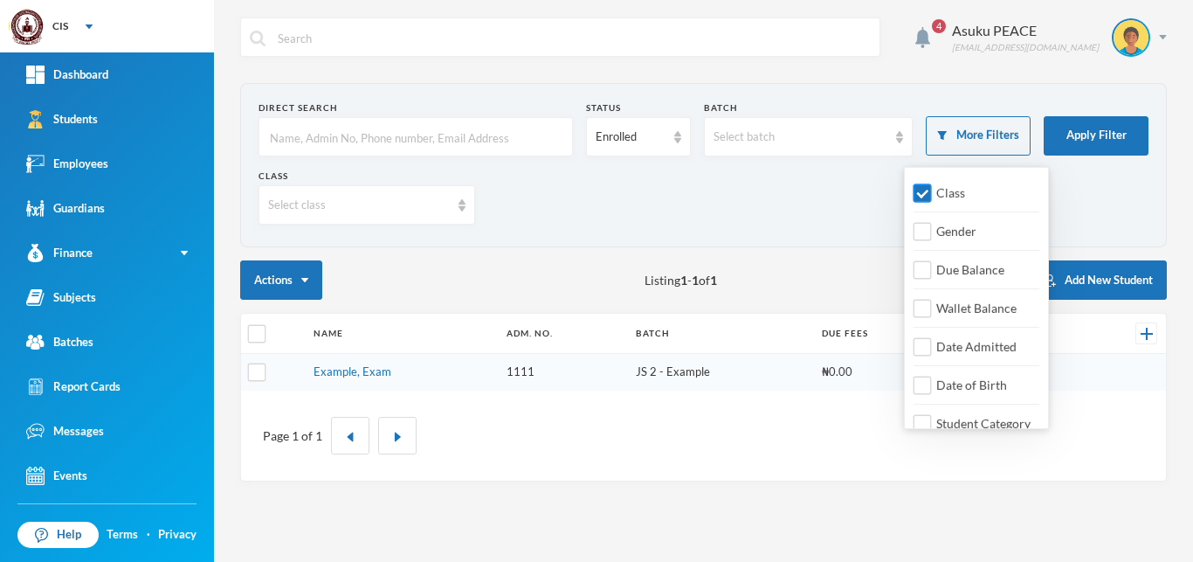  What do you see at coordinates (352, 371) in the screenshot?
I see `a: Example, Exam` at bounding box center [352, 371].